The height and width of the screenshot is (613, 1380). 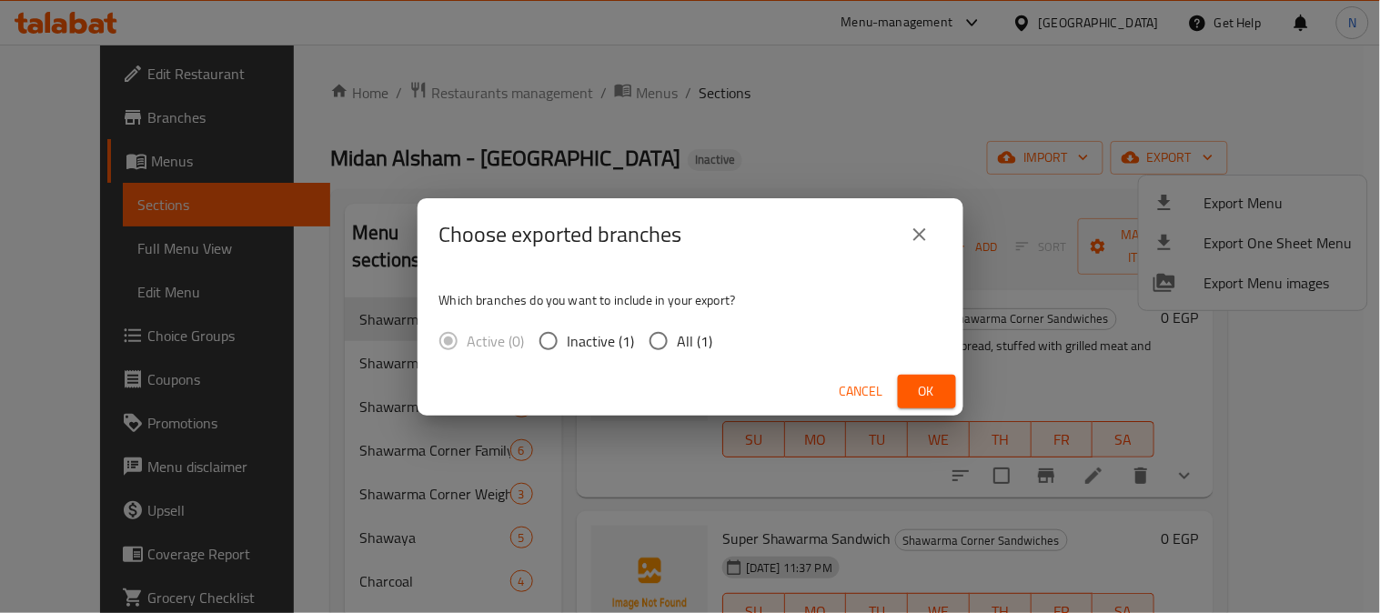 What do you see at coordinates (496, 341) in the screenshot?
I see `span: Active (0)` at bounding box center [496, 341].